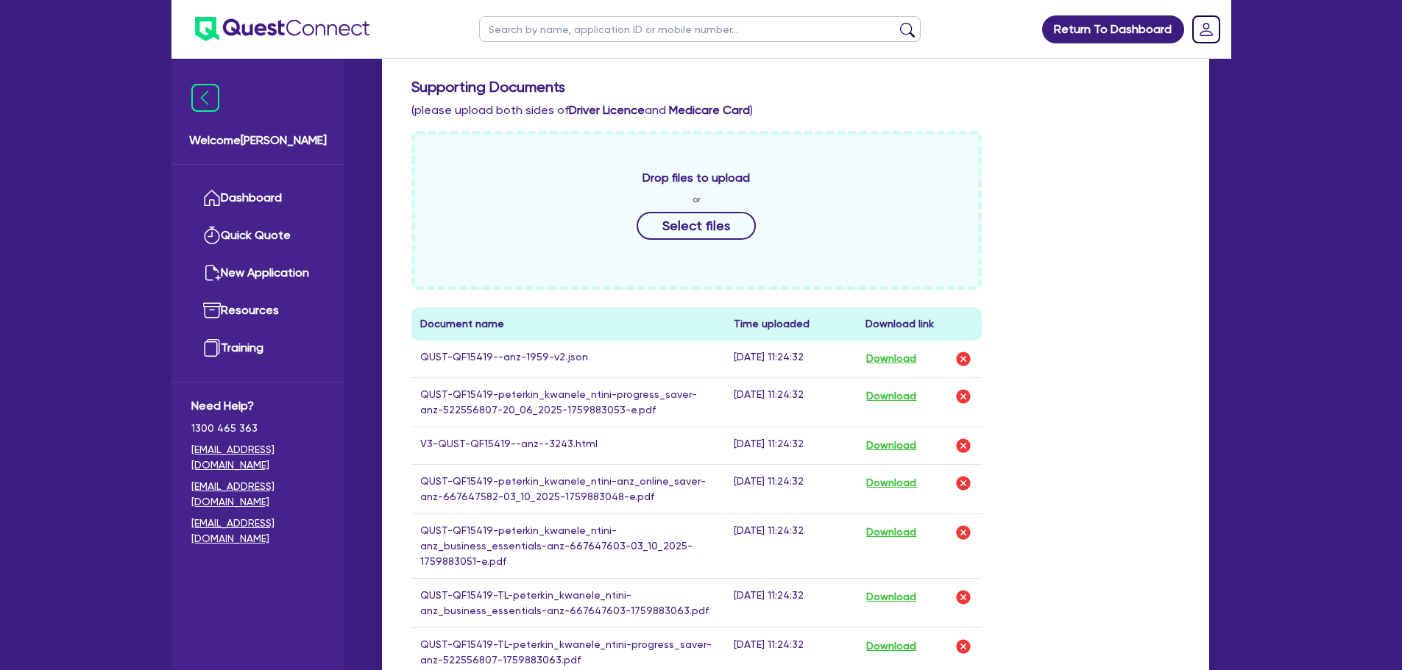  What do you see at coordinates (582, 110) in the screenshot?
I see `span: (please upload both sides of and )` at bounding box center [582, 110].